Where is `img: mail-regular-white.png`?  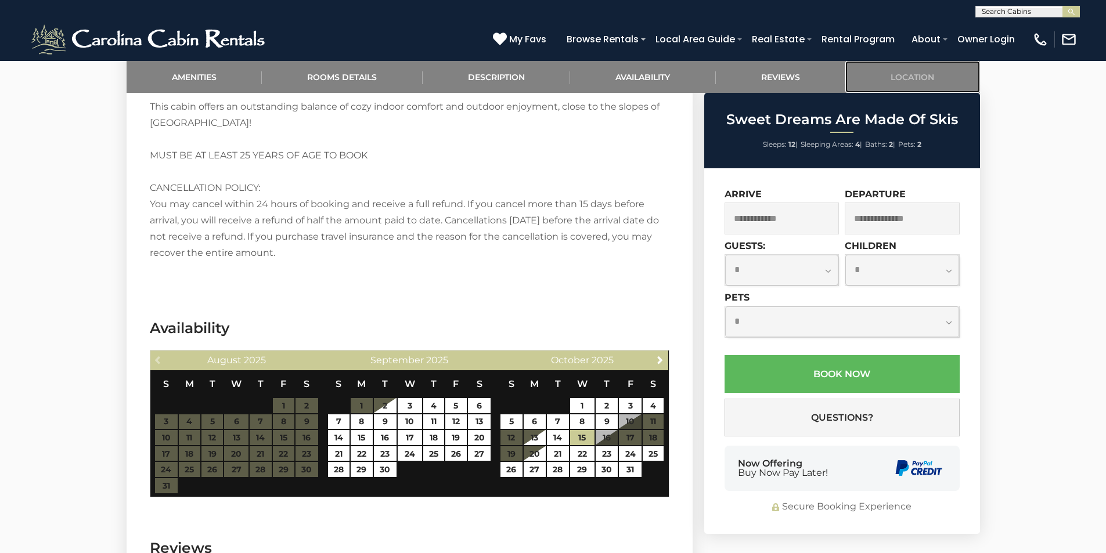
img: mail-regular-white.png is located at coordinates (1069, 39).